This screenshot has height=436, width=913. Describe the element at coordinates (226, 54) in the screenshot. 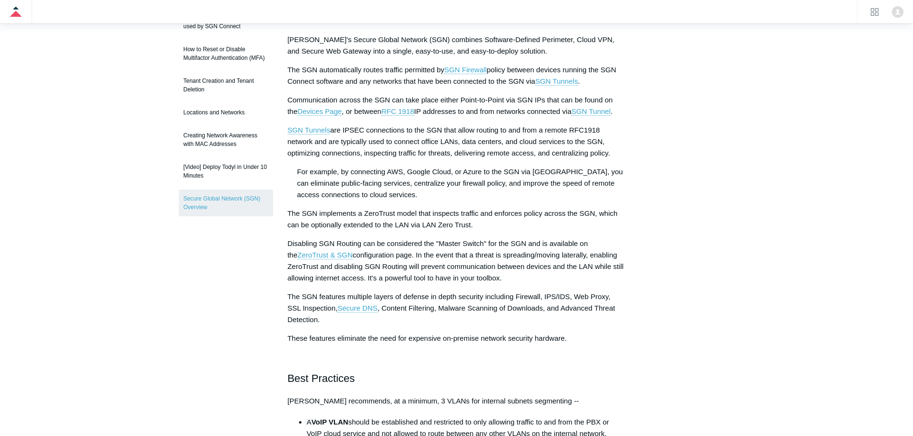

I see `a: How to Reset or Disable Multifactor Authentication (MFA)` at that location.